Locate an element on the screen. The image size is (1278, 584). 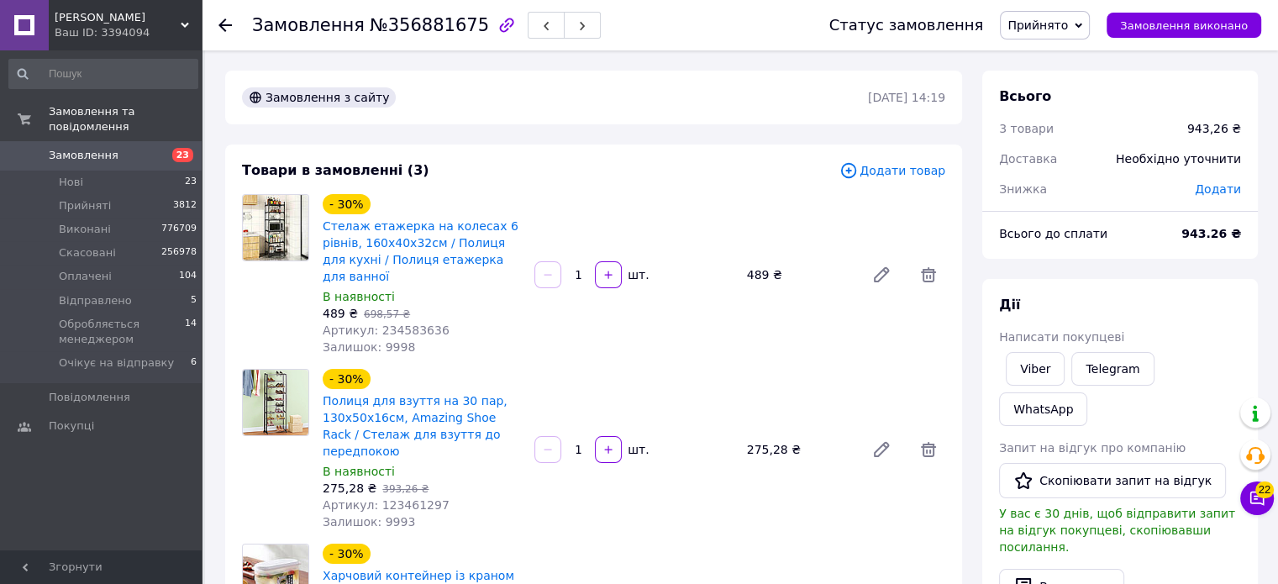
span: Очікує на відправку is located at coordinates (116, 363).